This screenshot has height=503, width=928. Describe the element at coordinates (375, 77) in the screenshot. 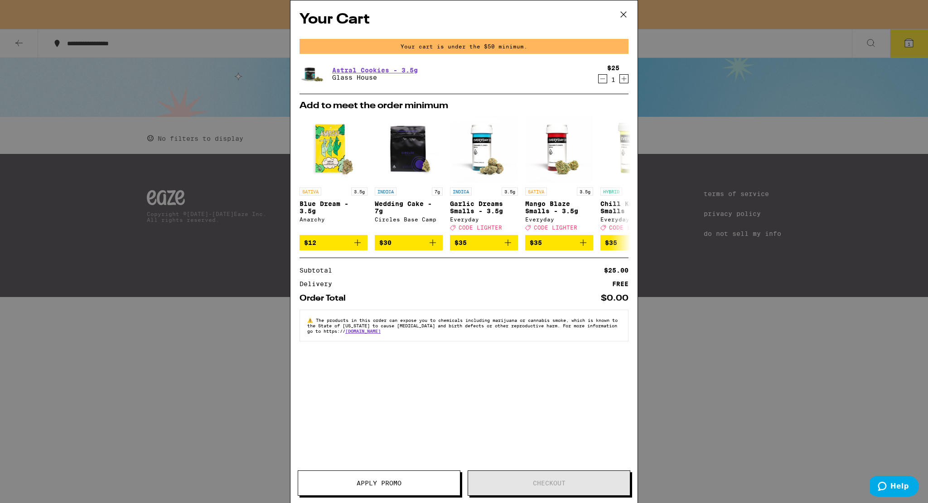

I see `p: Glass House` at that location.